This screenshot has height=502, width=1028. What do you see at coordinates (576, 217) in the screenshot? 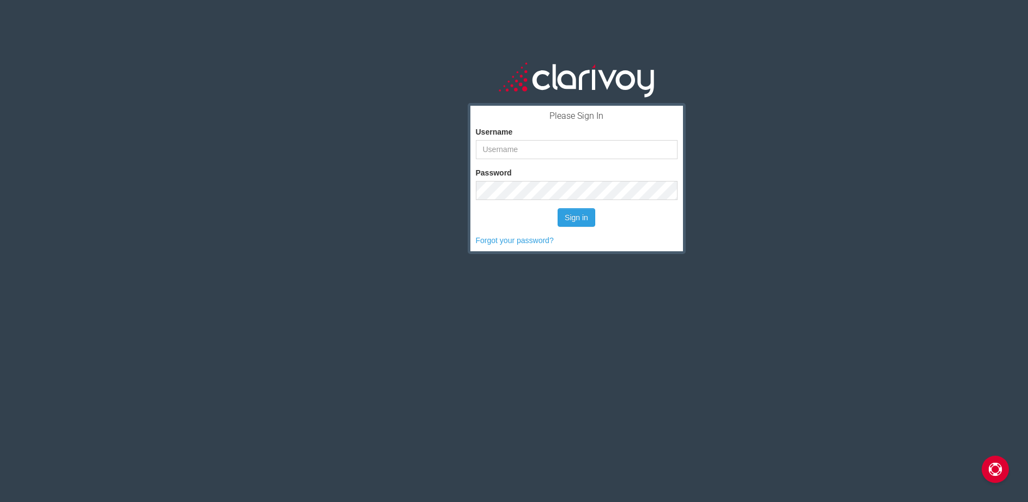
I see `button: Sign in` at bounding box center [576, 217].